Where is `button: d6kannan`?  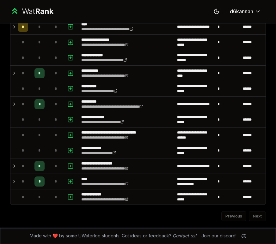 button: d6kannan is located at coordinates (245, 11).